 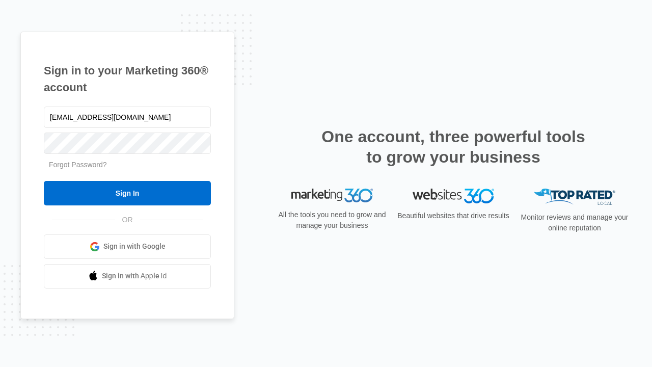 What do you see at coordinates (78, 164) in the screenshot?
I see `a: Forgot Password?` at bounding box center [78, 164].